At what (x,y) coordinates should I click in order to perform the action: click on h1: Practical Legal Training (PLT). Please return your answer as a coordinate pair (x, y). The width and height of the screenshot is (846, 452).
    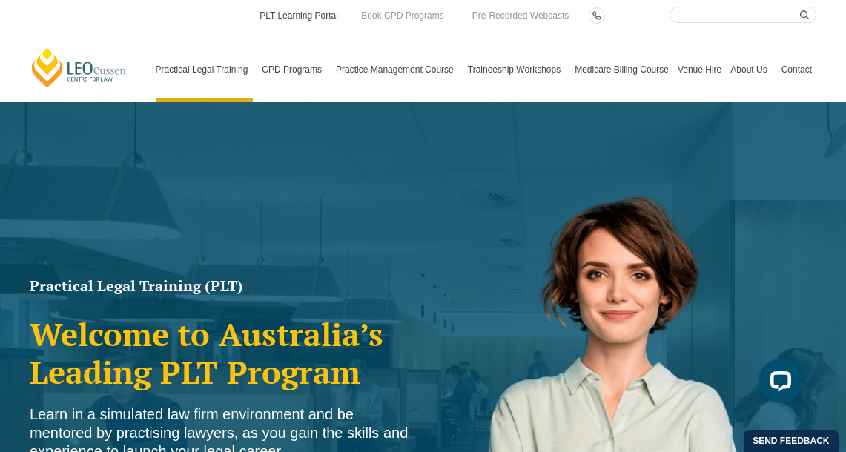
    Looking at the image, I should click on (222, 286).